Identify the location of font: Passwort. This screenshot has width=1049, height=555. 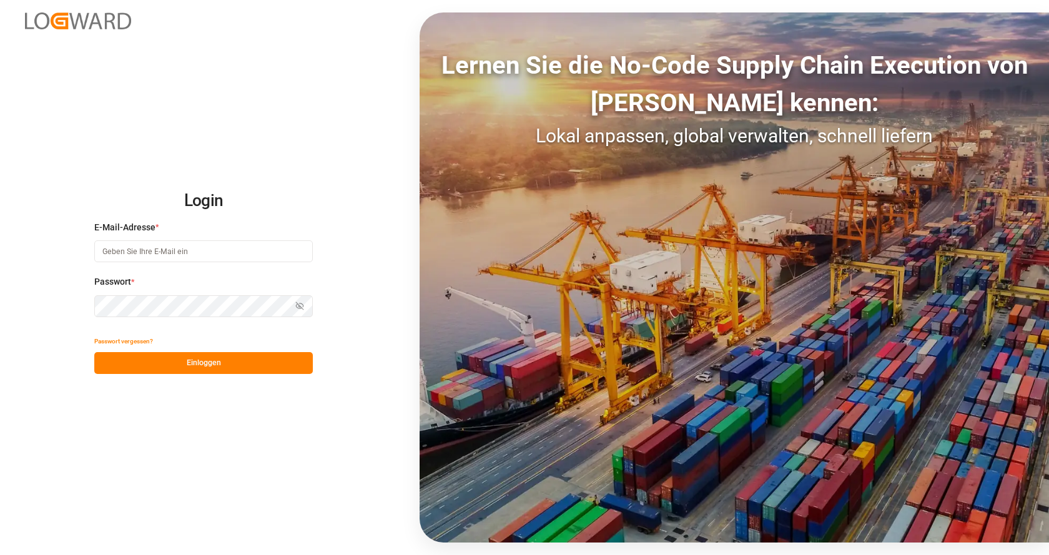
(112, 282).